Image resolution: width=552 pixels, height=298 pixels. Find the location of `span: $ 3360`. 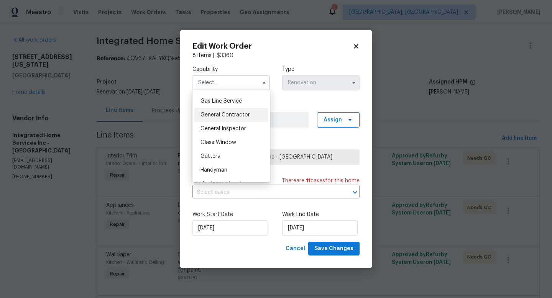

span: $ 3360 is located at coordinates (225, 56).